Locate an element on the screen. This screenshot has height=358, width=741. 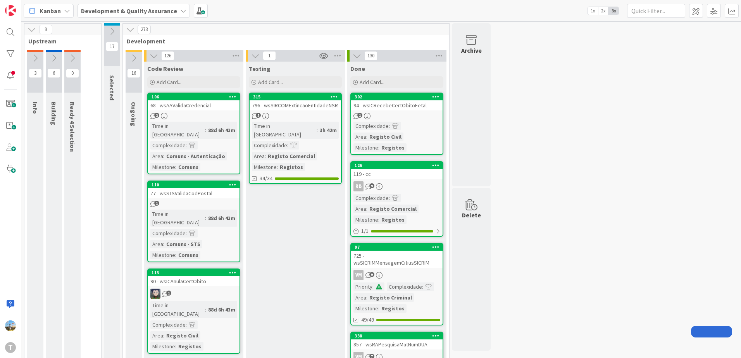
img: DG is located at coordinates (10, 326).